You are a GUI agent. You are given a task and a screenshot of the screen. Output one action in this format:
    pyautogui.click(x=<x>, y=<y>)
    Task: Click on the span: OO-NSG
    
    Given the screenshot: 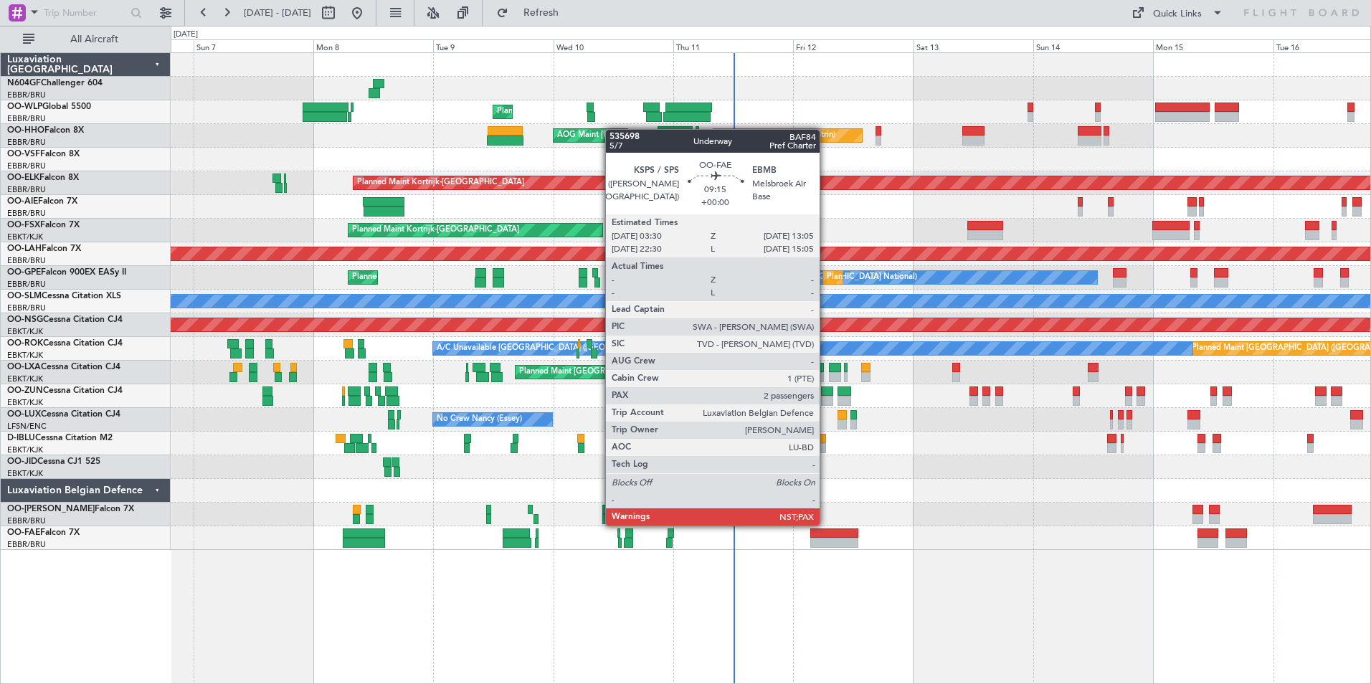 What is the action you would take?
    pyautogui.click(x=25, y=320)
    